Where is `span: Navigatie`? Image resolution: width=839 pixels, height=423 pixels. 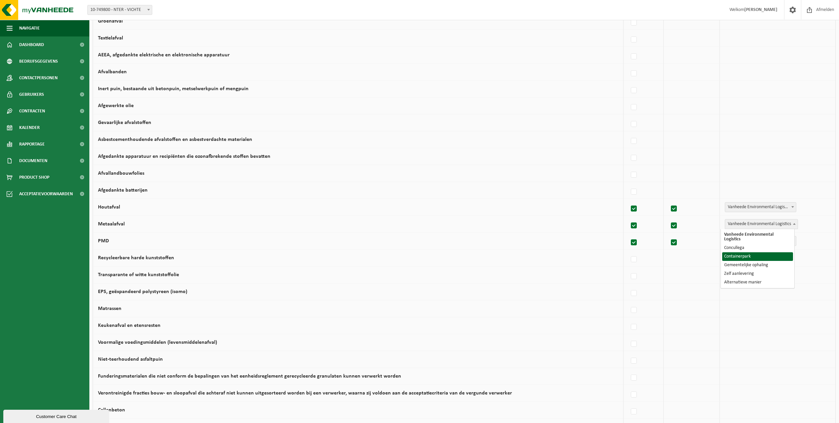 span: Navigatie is located at coordinates (29, 28).